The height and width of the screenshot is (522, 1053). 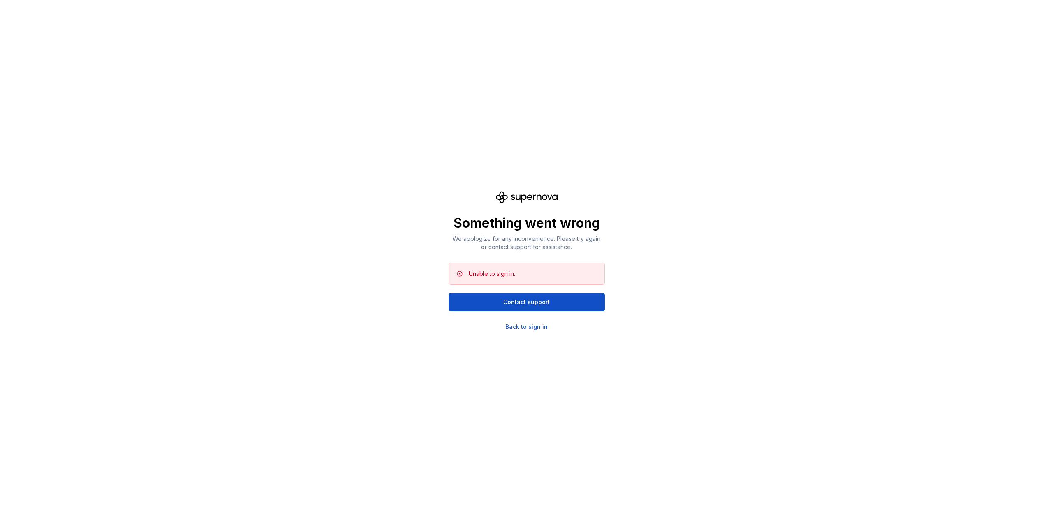 What do you see at coordinates (526, 302) in the screenshot?
I see `span: Contact support` at bounding box center [526, 302].